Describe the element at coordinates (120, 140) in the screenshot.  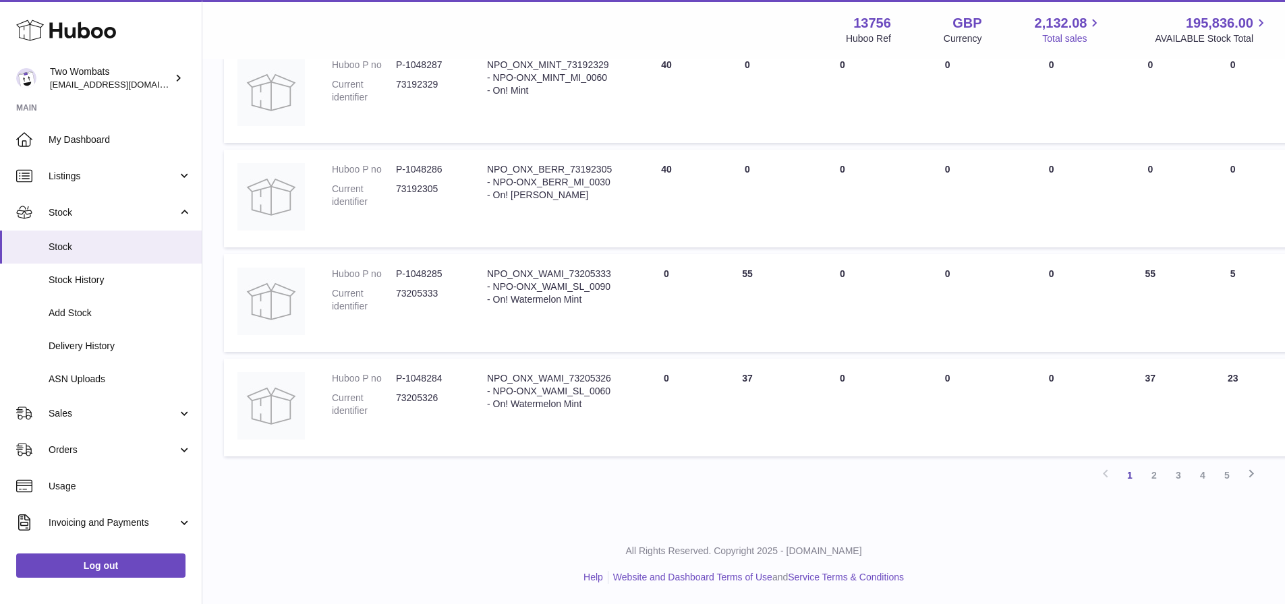
I see `span: My Dashboard` at that location.